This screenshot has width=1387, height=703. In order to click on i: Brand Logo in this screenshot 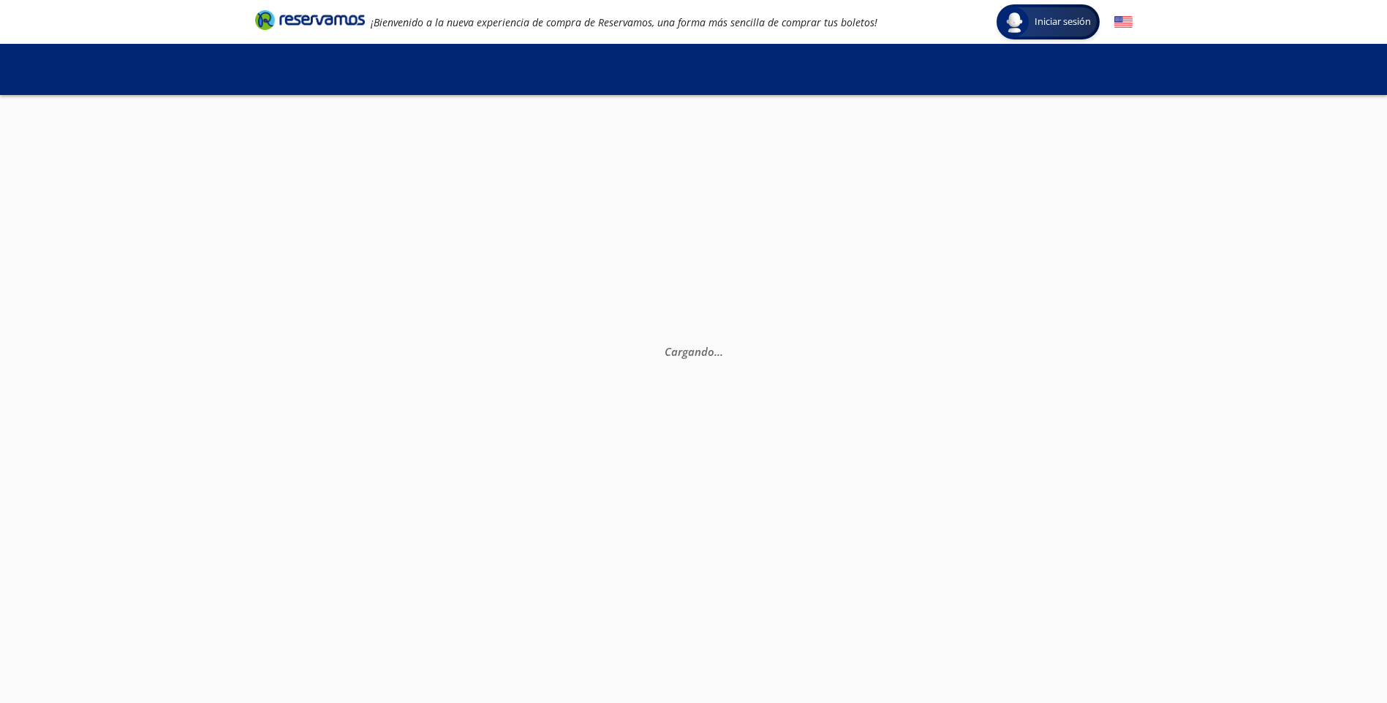, I will do `click(310, 20)`.